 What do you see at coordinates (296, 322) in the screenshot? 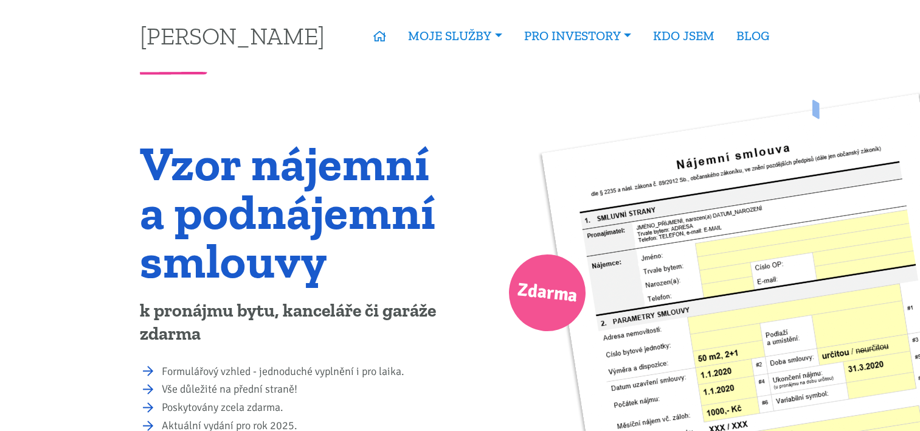
I see `p: k pronájmu bytu, kanceláře či garáže zdarma` at bounding box center [296, 322].